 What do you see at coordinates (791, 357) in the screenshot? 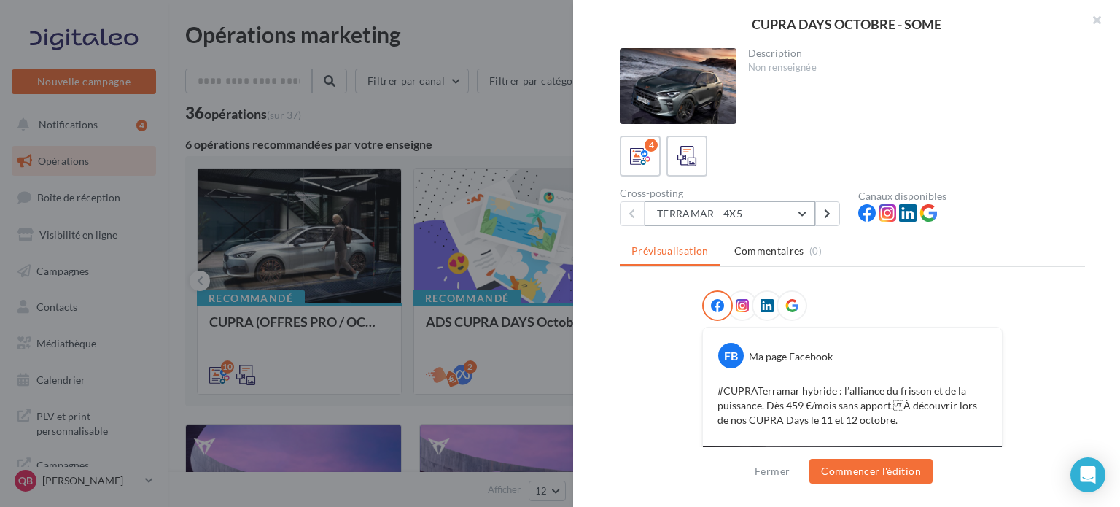
I see `div: Ma page Facebook` at bounding box center [791, 357].